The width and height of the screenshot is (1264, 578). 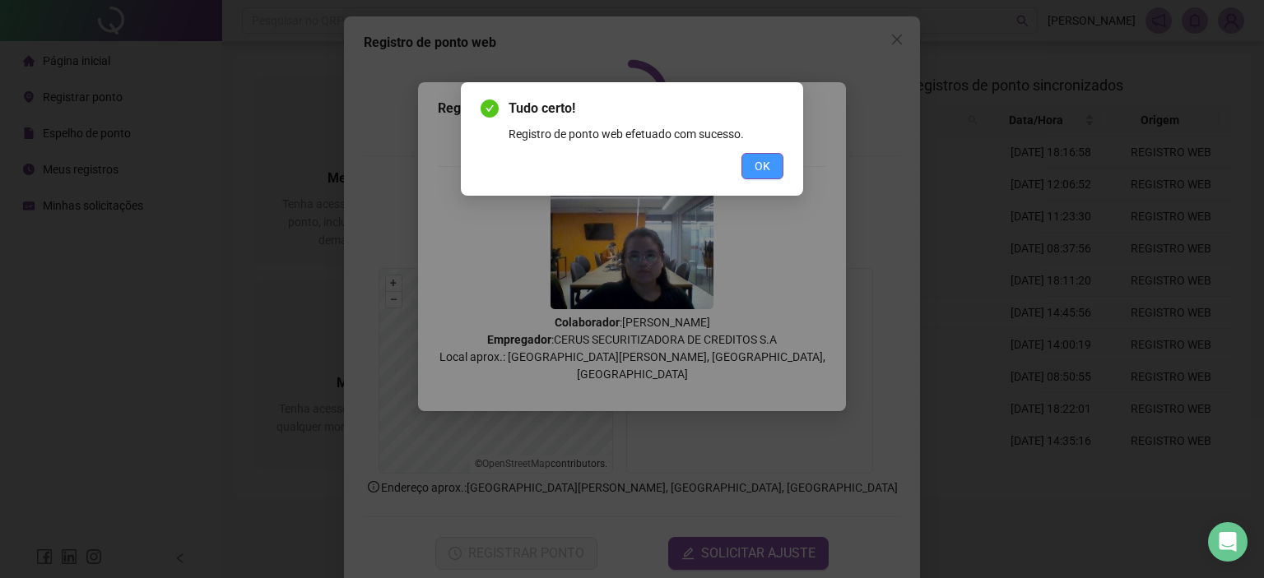 What do you see at coordinates (489, 109) in the screenshot?
I see `span: check-circle` at bounding box center [489, 109].